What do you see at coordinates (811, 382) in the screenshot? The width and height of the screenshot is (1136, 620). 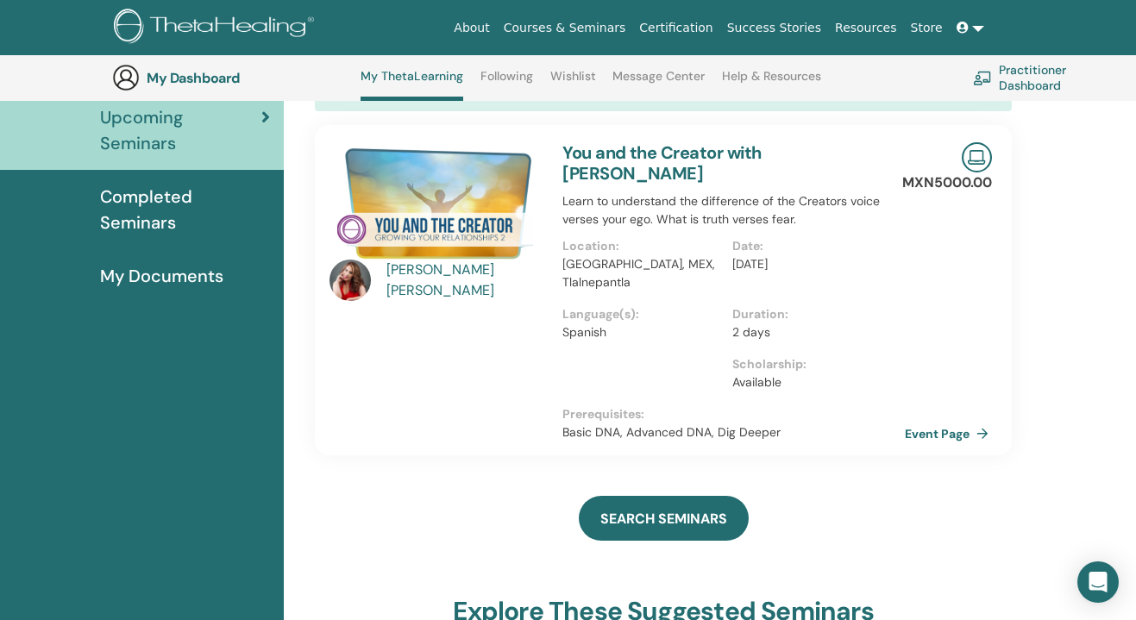 I see `p: Available` at bounding box center [811, 382].